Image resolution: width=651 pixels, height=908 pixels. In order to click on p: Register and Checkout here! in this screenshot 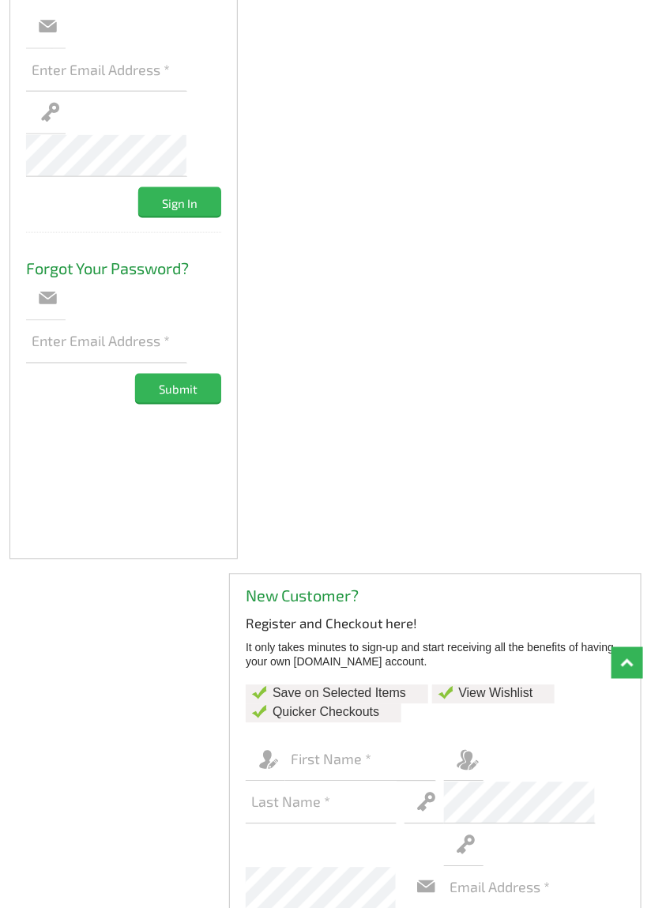, I will do `click(435, 623)`.